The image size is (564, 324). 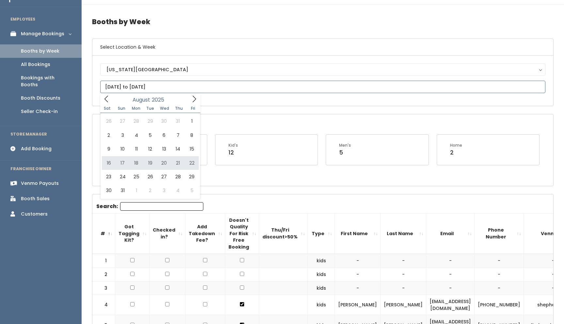 What do you see at coordinates (107, 108) in the screenshot?
I see `span: Sat` at bounding box center [107, 108].